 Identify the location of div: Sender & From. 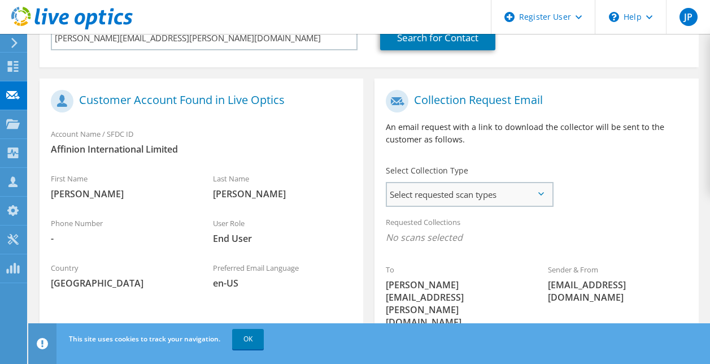
(617, 283).